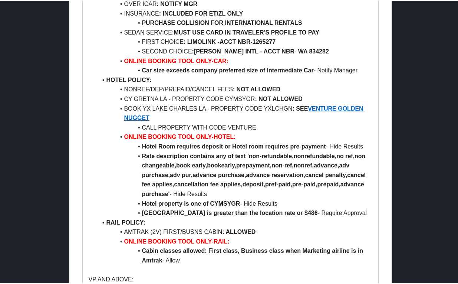  What do you see at coordinates (235, 255) in the screenshot?
I see `li: - Allow` at bounding box center [235, 255].